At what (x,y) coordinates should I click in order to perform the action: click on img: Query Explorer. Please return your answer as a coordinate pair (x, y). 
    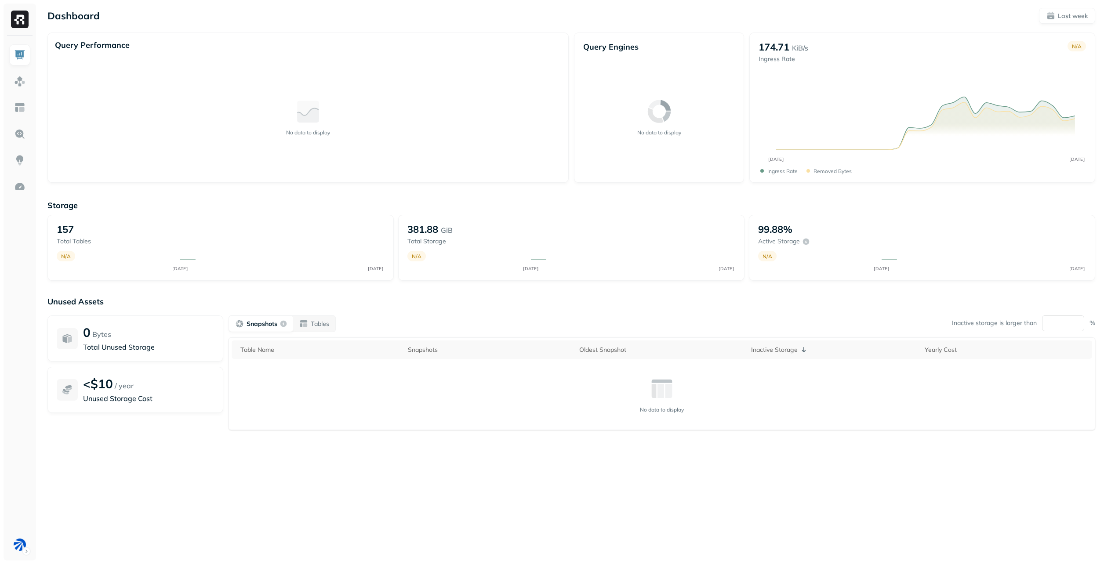
    Looking at the image, I should click on (20, 134).